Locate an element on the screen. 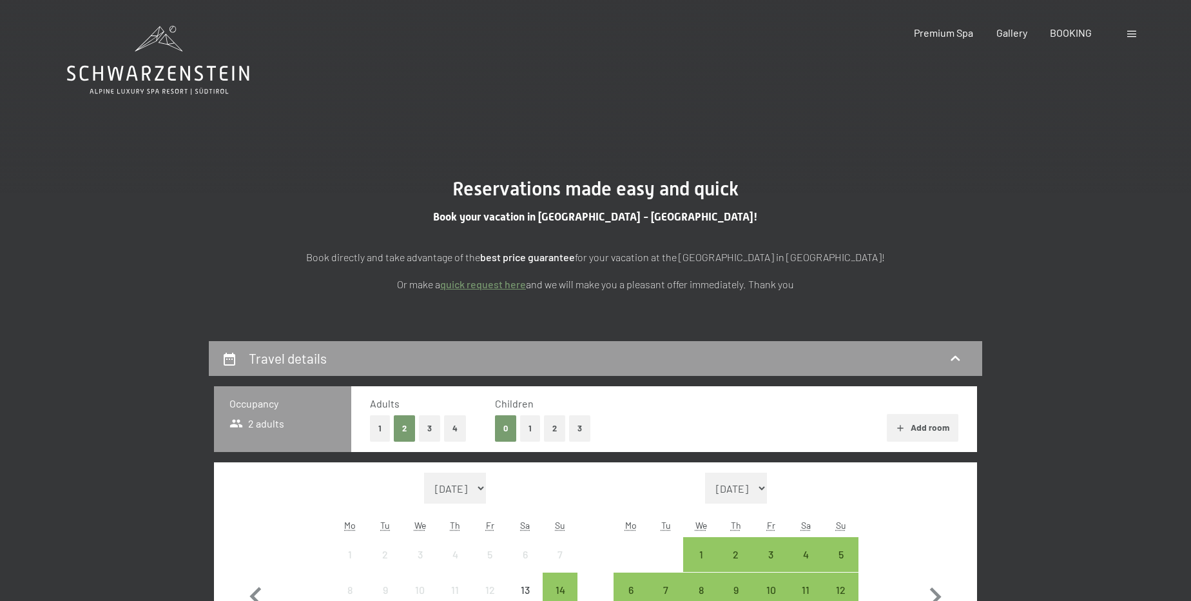  div: Fri Oct 03 2025 is located at coordinates (771, 554).